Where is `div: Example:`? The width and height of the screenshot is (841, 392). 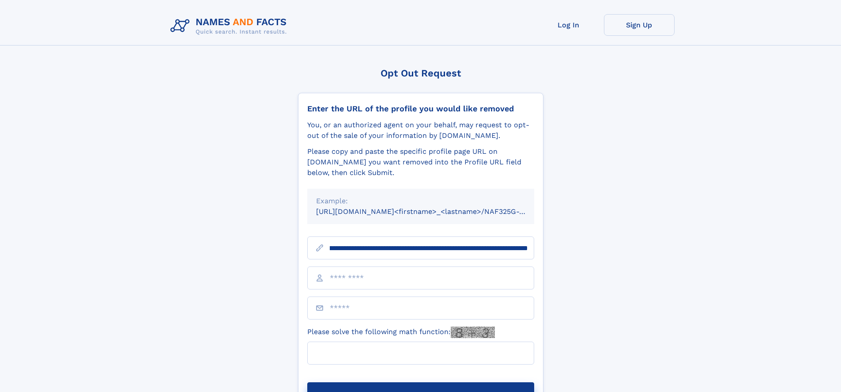 div: Example: is located at coordinates (421, 201).